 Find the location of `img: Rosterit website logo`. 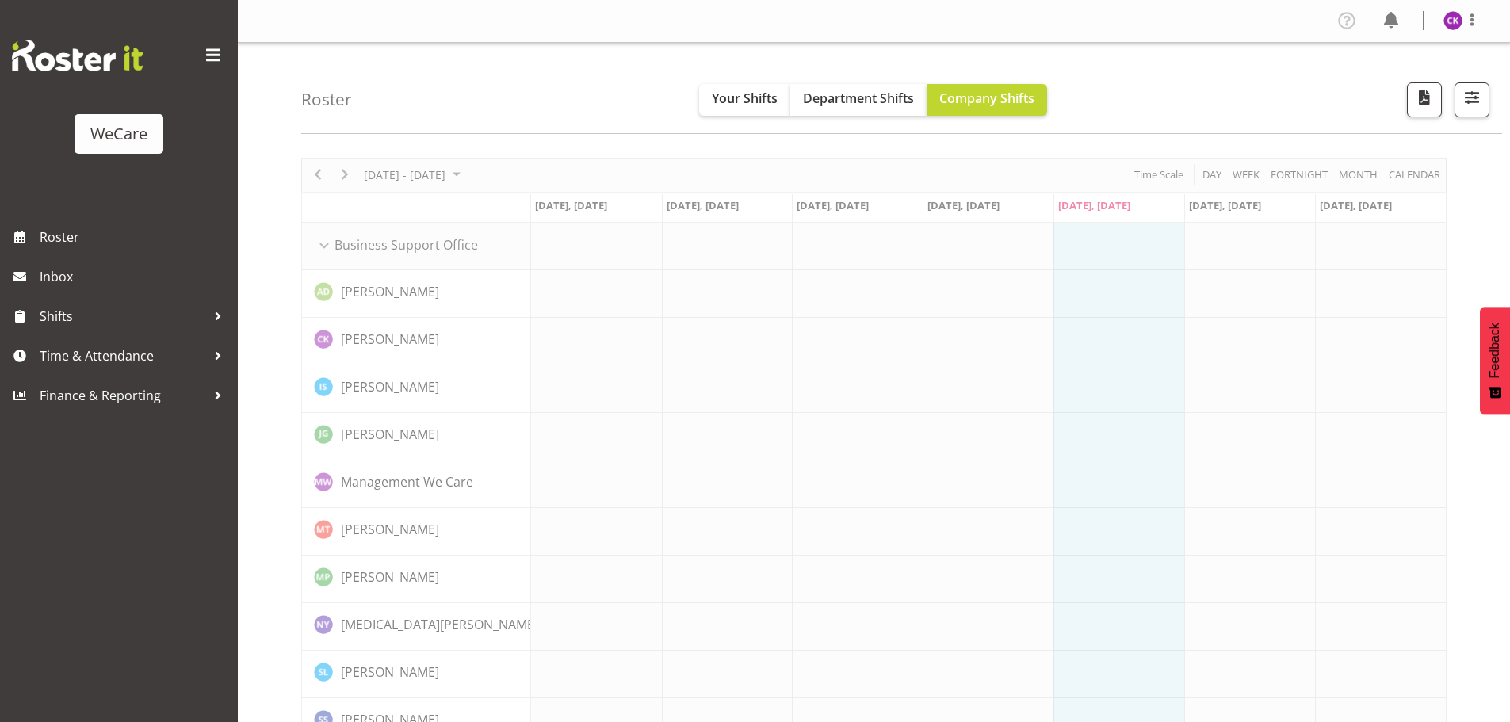

img: Rosterit website logo is located at coordinates (77, 55).